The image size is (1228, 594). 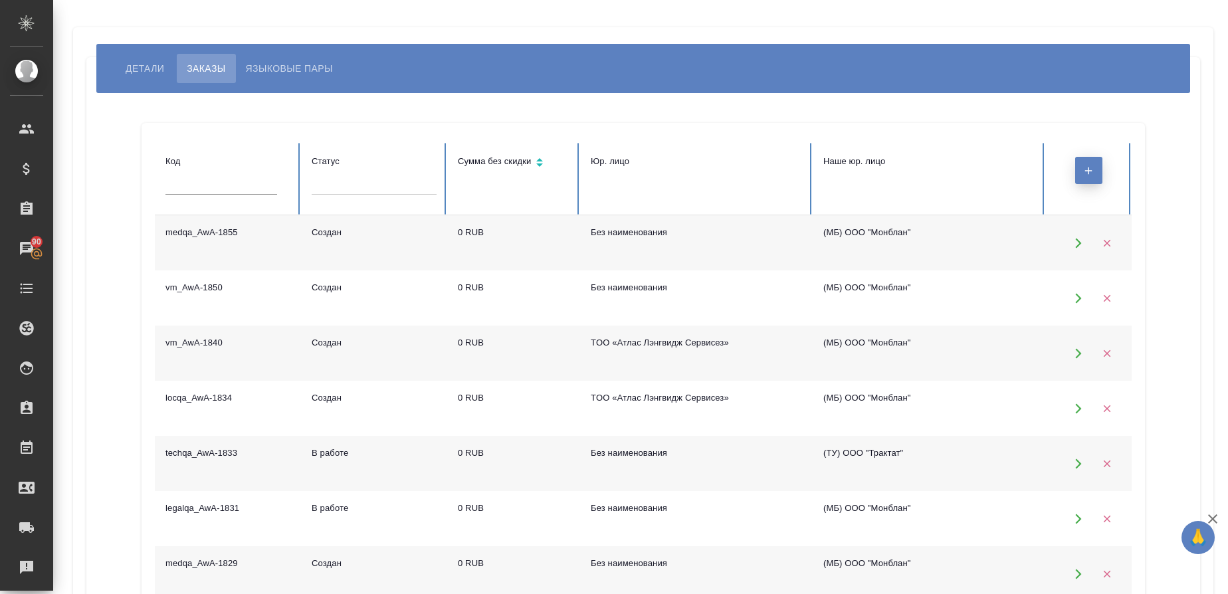 I want to click on div: Статус, so click(x=374, y=161).